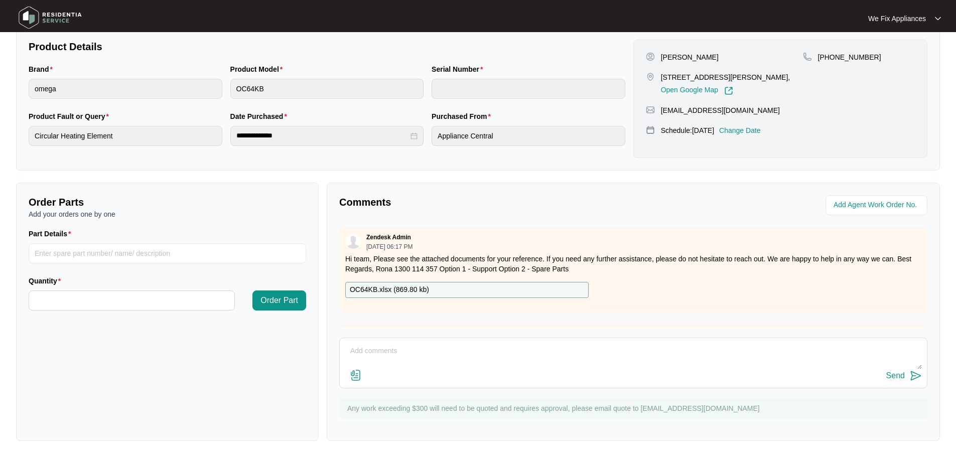  I want to click on p: Zendesk Admin, so click(388, 237).